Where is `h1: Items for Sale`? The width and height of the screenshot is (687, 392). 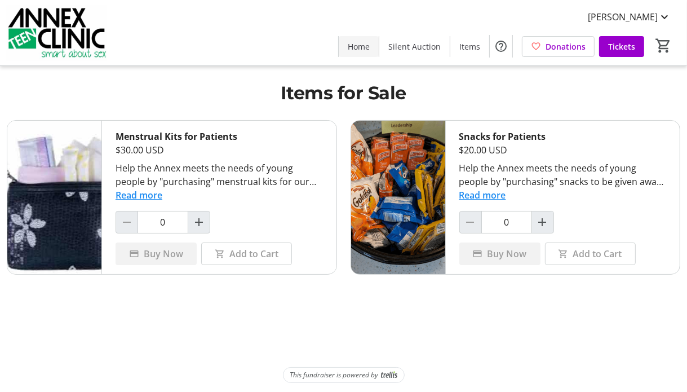 h1: Items for Sale is located at coordinates (343, 93).